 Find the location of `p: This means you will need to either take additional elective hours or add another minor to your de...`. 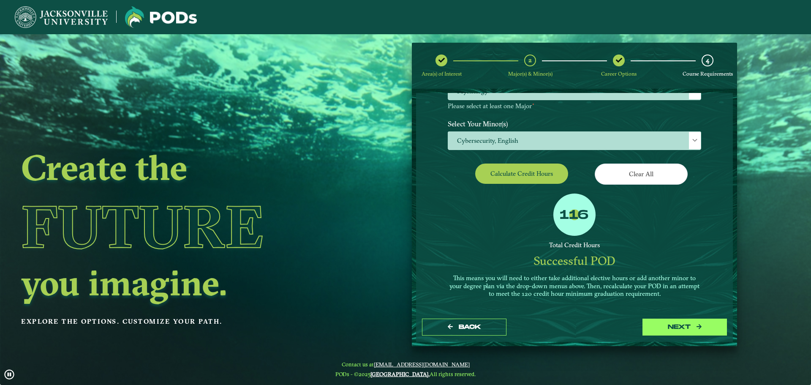

p: This means you will need to either take additional elective hours or add another minor to your de... is located at coordinates (575, 286).